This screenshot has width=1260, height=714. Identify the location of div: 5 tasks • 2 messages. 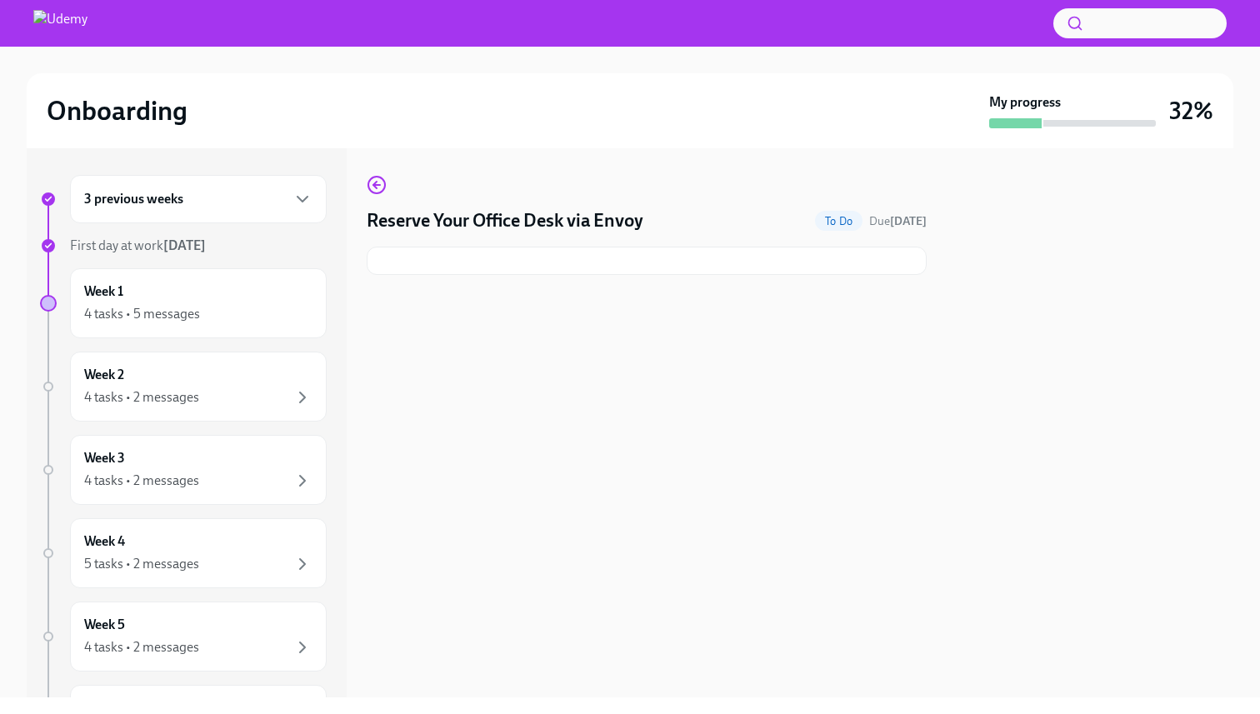
(142, 564).